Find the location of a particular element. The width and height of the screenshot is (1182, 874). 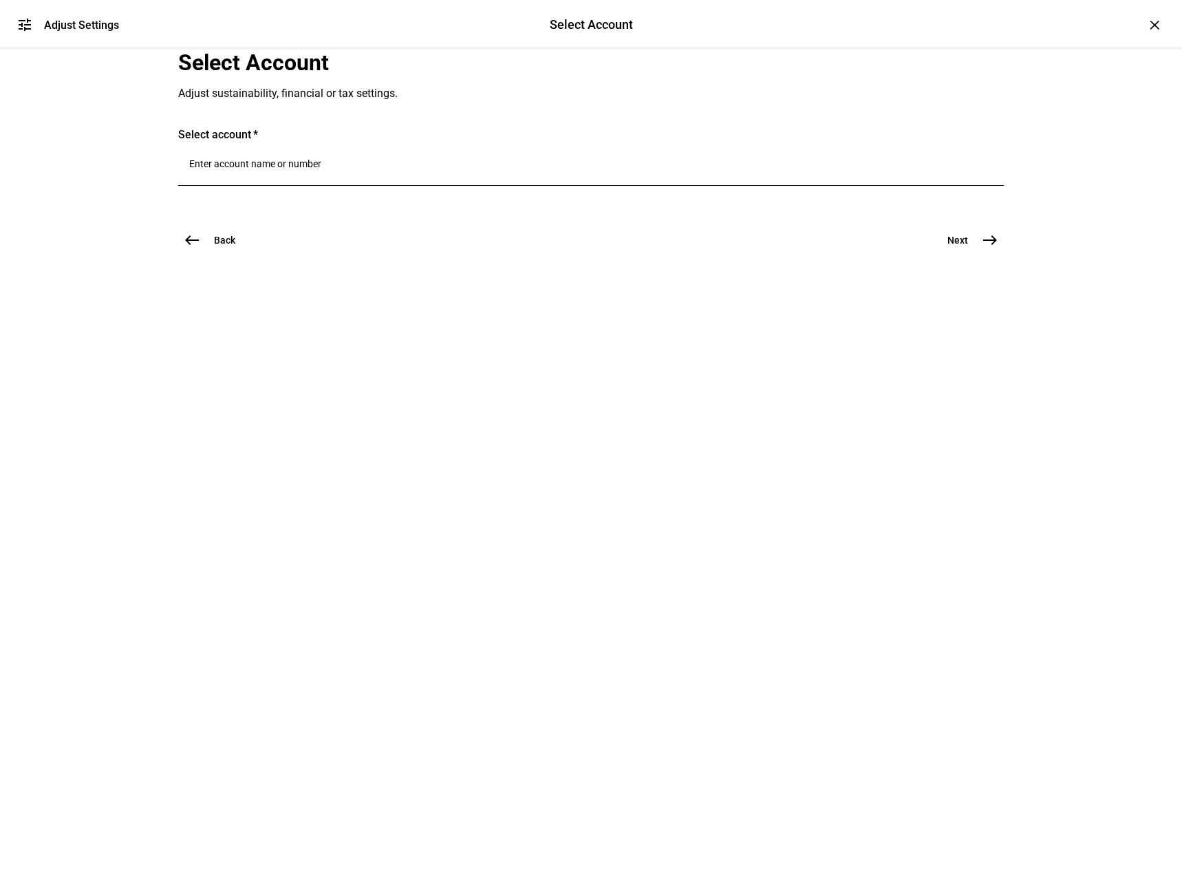

div: Adjust sustainability, financial or tax settings. is located at coordinates (488, 94).